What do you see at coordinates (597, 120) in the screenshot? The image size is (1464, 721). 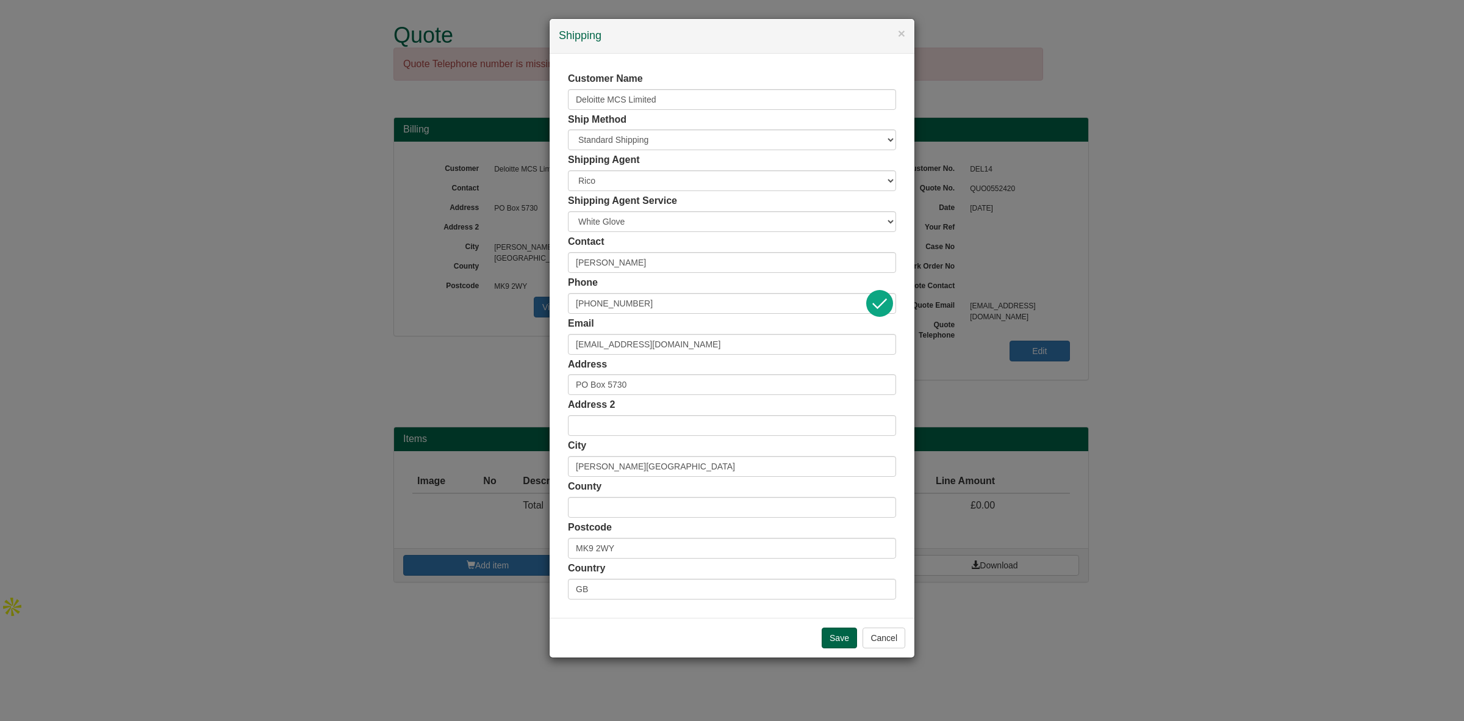 I see `label: Ship Method` at bounding box center [597, 120].